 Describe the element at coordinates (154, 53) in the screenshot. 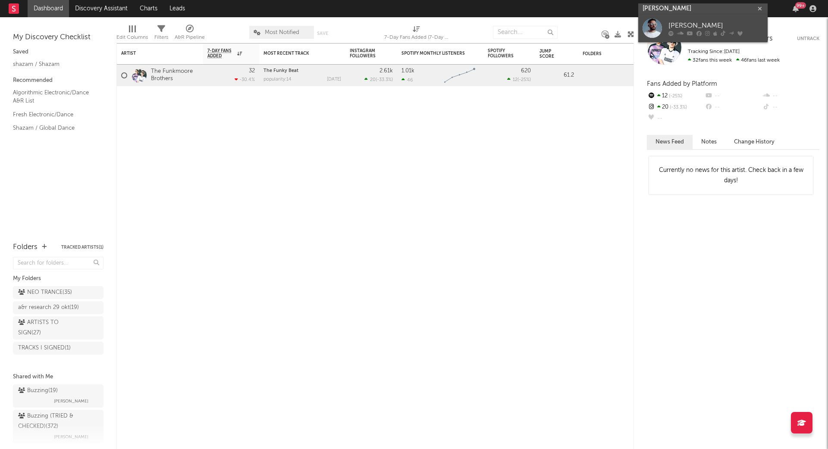

I see `div: Artist` at that location.